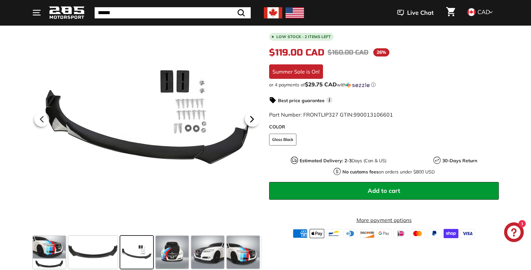 Image resolution: width=531 pixels, height=270 pixels. I want to click on strong: Best price guarantee, so click(301, 101).